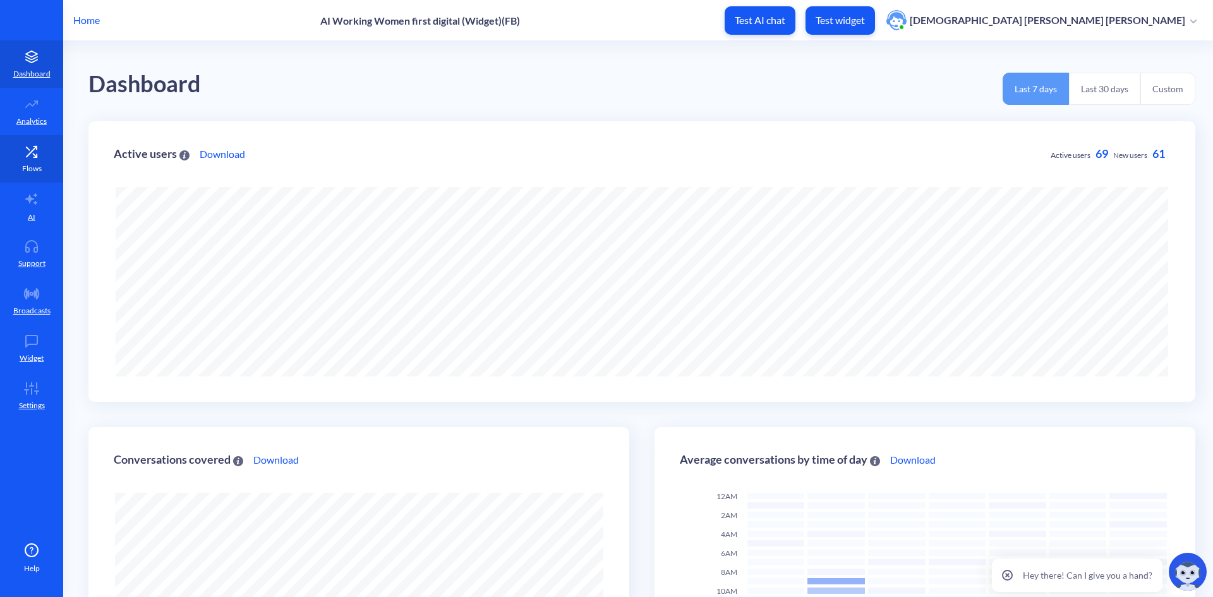  What do you see at coordinates (32, 169) in the screenshot?
I see `p: Flows` at bounding box center [32, 169].